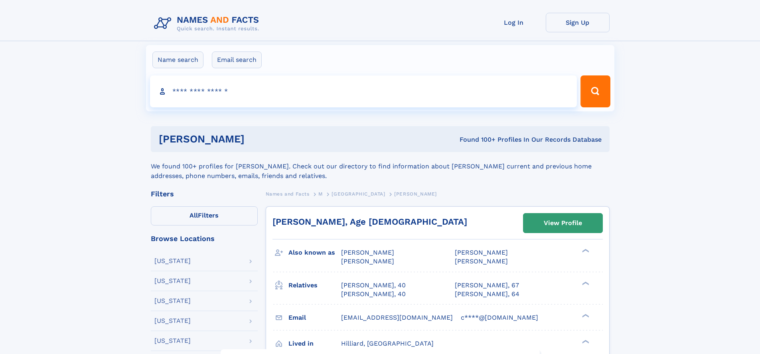 This screenshot has width=760, height=354. Describe the element at coordinates (595, 91) in the screenshot. I see `button: Search Button` at that location.